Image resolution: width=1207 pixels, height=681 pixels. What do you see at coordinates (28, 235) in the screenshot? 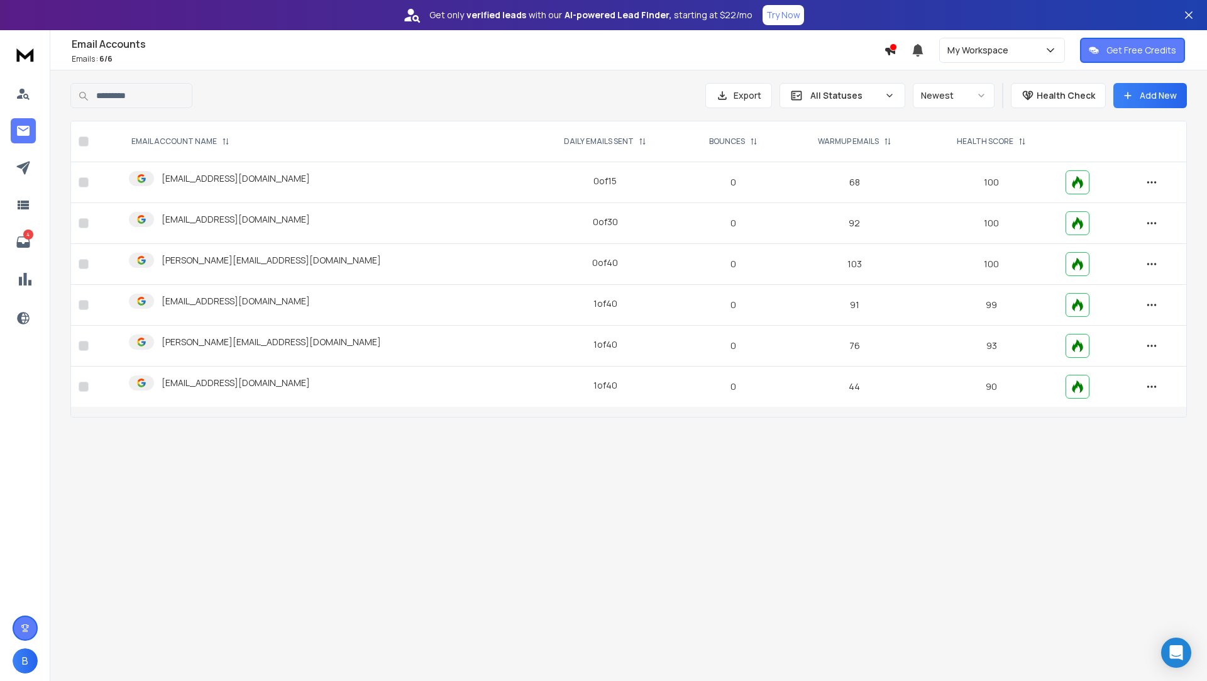
I see `p: 4` at bounding box center [28, 235].